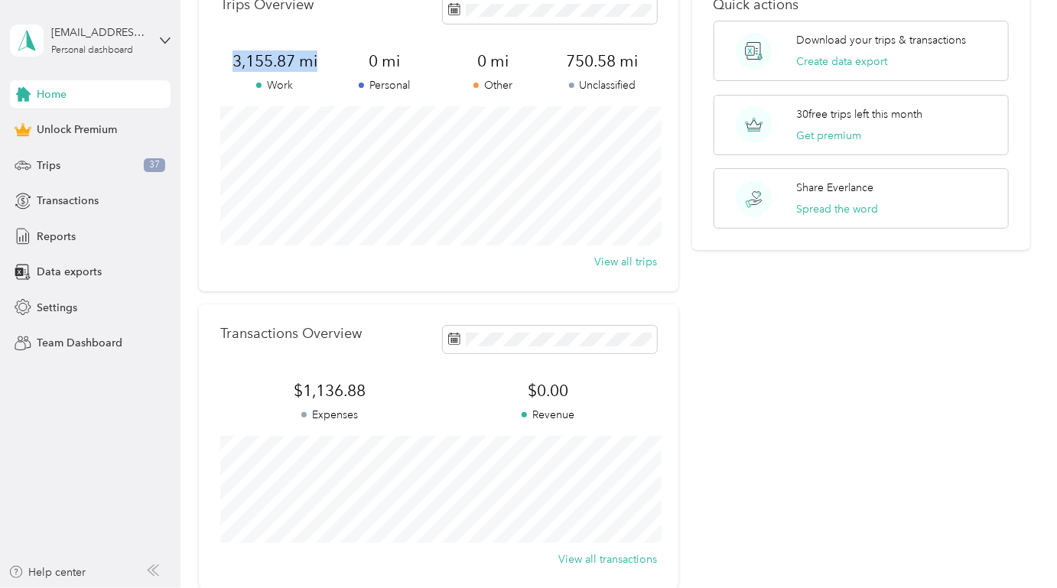 This screenshot has width=1057, height=588. Describe the element at coordinates (841, 61) in the screenshot. I see `button: Create data export` at that location.